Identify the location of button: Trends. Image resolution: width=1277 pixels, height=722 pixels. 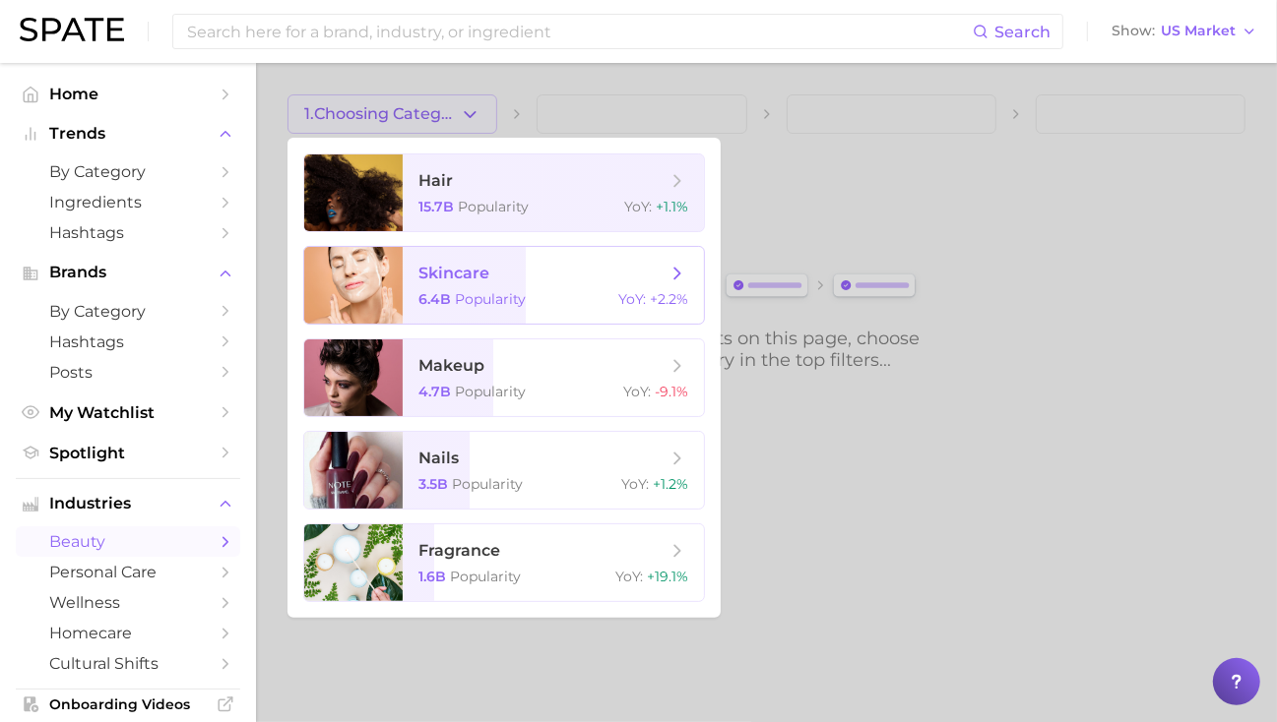
(128, 134).